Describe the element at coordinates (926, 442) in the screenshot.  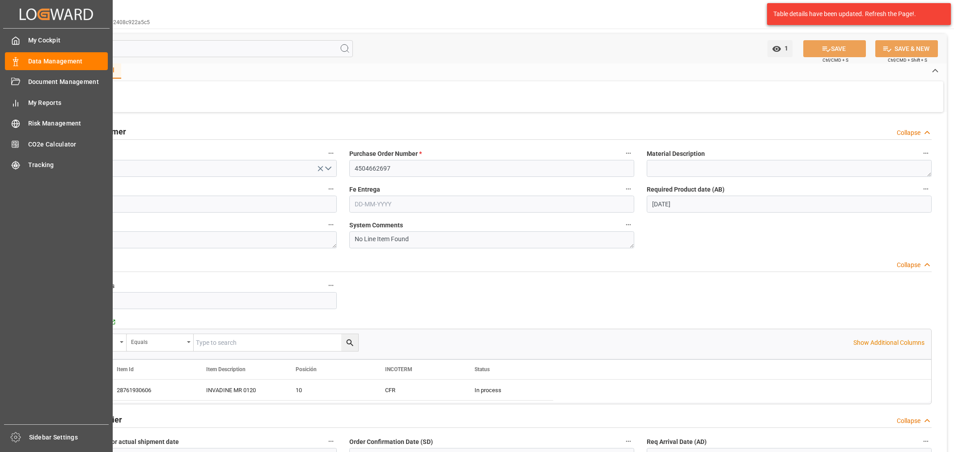
I see `button: Req Arrival Date (AD)` at that location.